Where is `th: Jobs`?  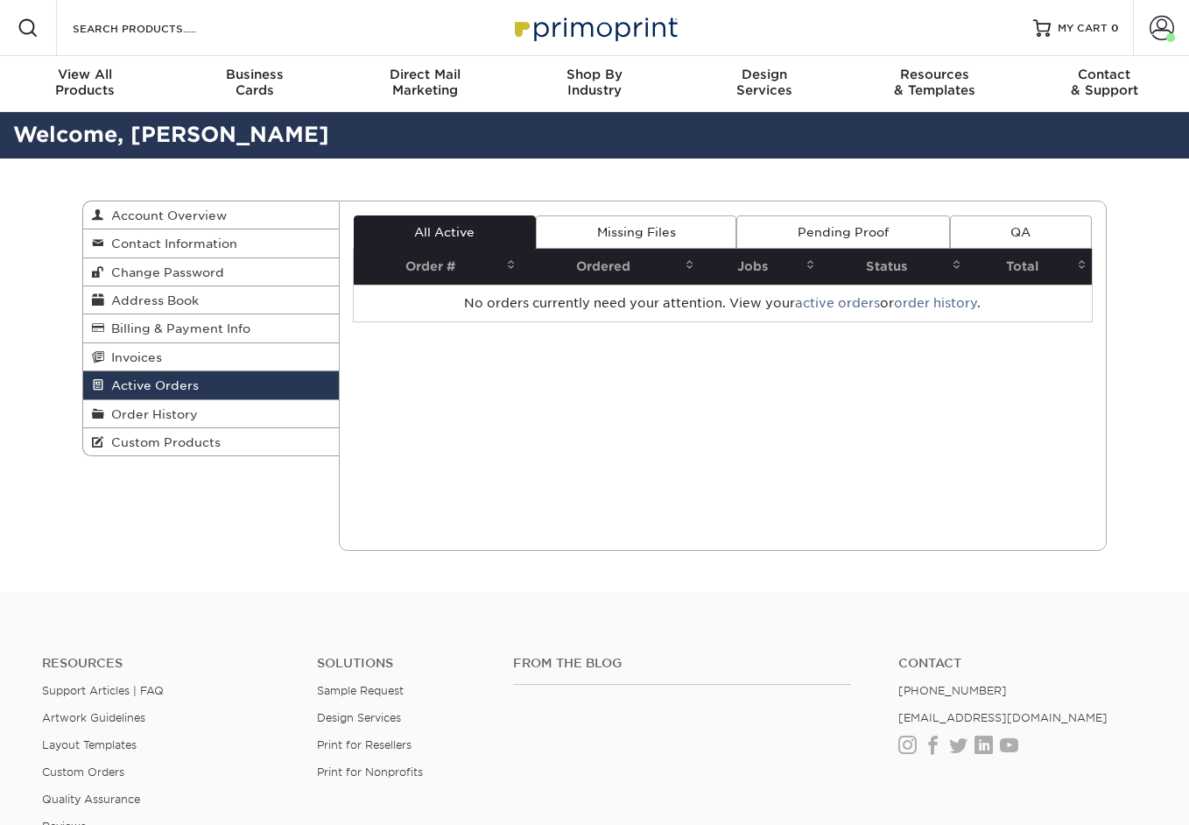
th: Jobs is located at coordinates (760, 266).